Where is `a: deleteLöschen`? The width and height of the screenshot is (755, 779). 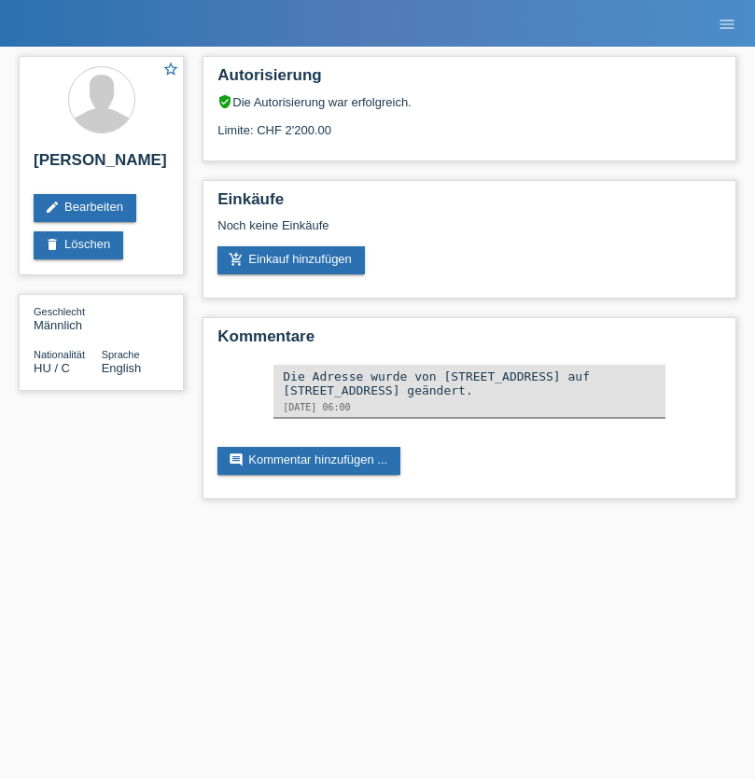 a: deleteLöschen is located at coordinates (78, 245).